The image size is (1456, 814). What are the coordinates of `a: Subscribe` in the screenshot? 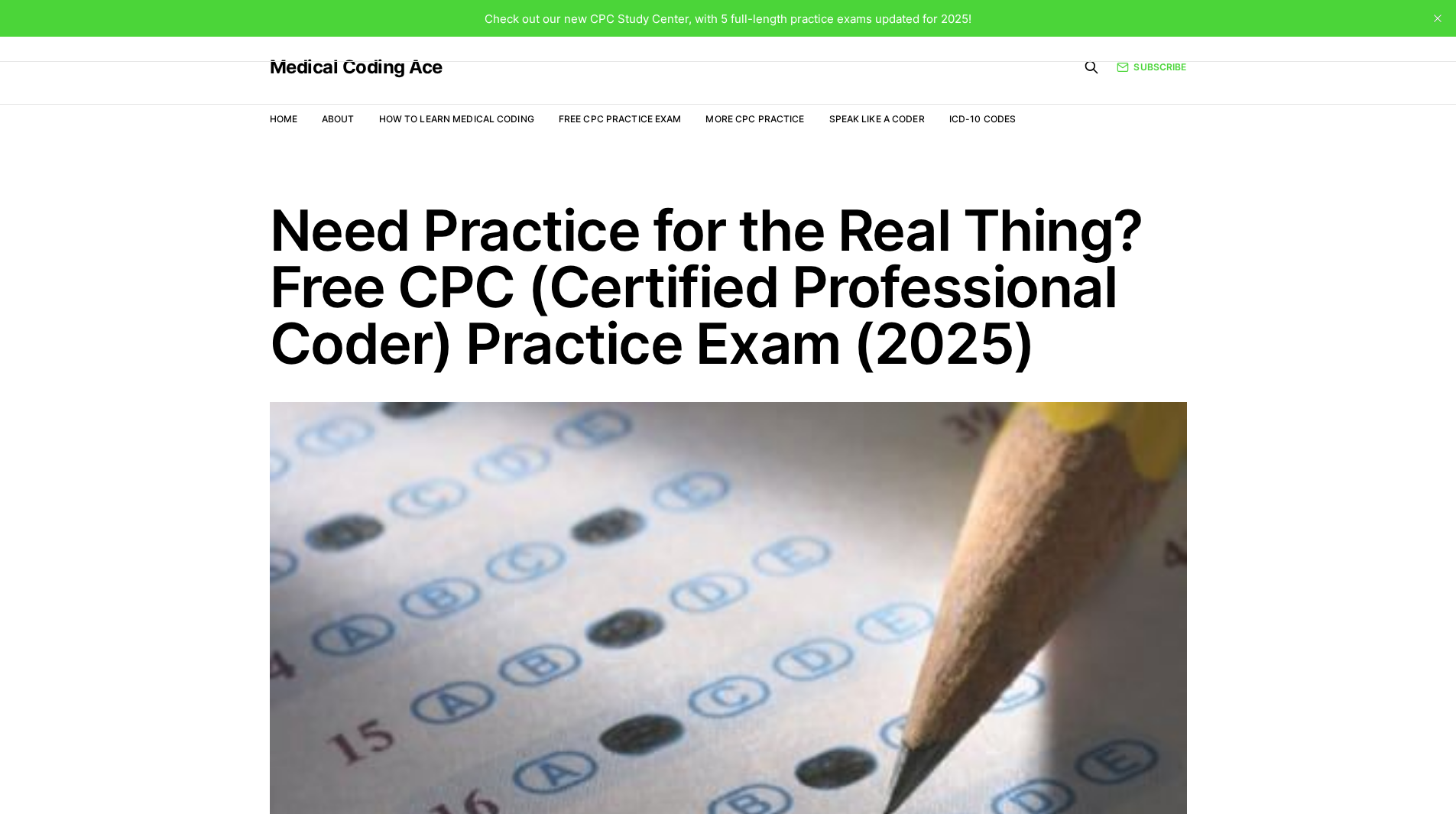 It's located at (1151, 66).